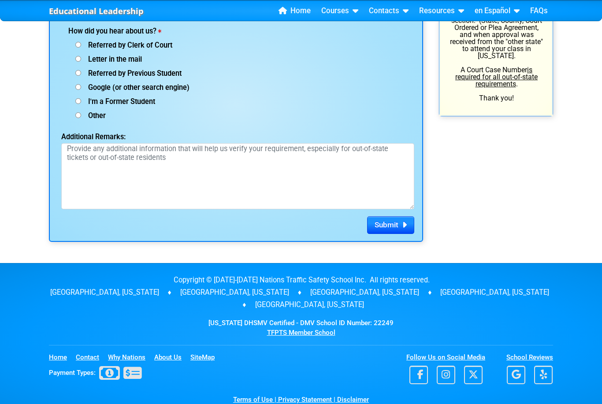  Describe the element at coordinates (519, 376) in the screenshot. I see `a: See What Students Say About Us on Google` at that location.